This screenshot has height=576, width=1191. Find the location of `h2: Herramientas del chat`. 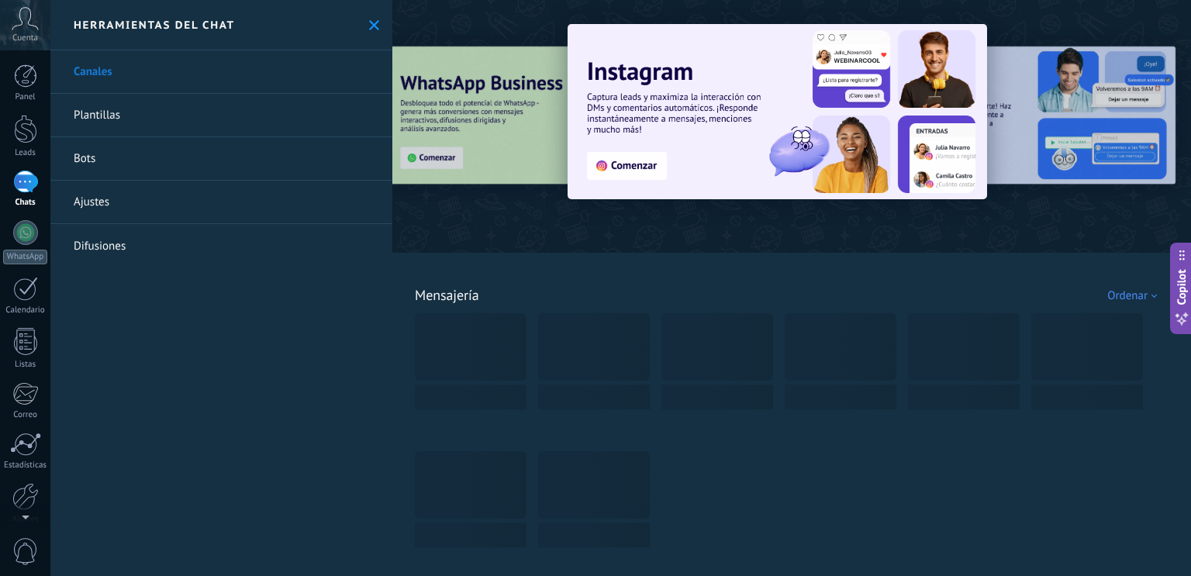

h2: Herramientas del chat is located at coordinates (154, 25).